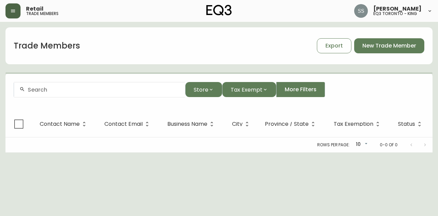 The height and width of the screenshot is (216, 438). What do you see at coordinates (47, 46) in the screenshot?
I see `h1: Trade Members` at bounding box center [47, 46].